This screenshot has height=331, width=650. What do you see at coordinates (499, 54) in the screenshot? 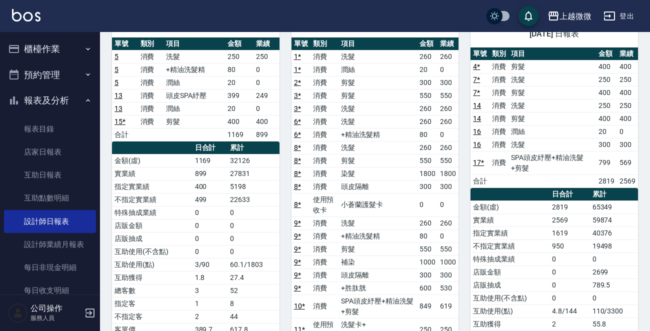
I see `th: 類別` at bounding box center [499, 54].